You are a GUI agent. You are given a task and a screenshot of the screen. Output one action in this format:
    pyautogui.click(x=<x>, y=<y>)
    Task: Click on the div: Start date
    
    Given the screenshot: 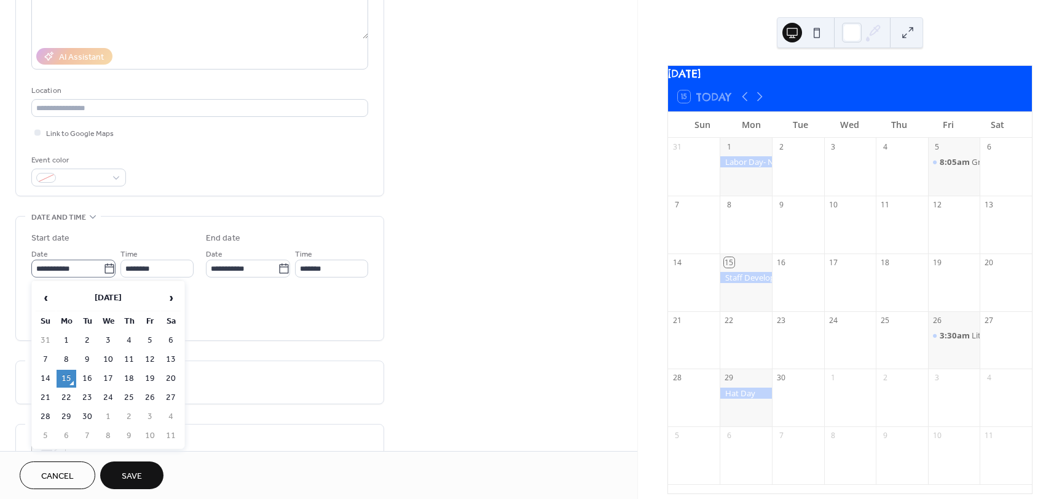 What is the action you would take?
    pyautogui.click(x=50, y=238)
    